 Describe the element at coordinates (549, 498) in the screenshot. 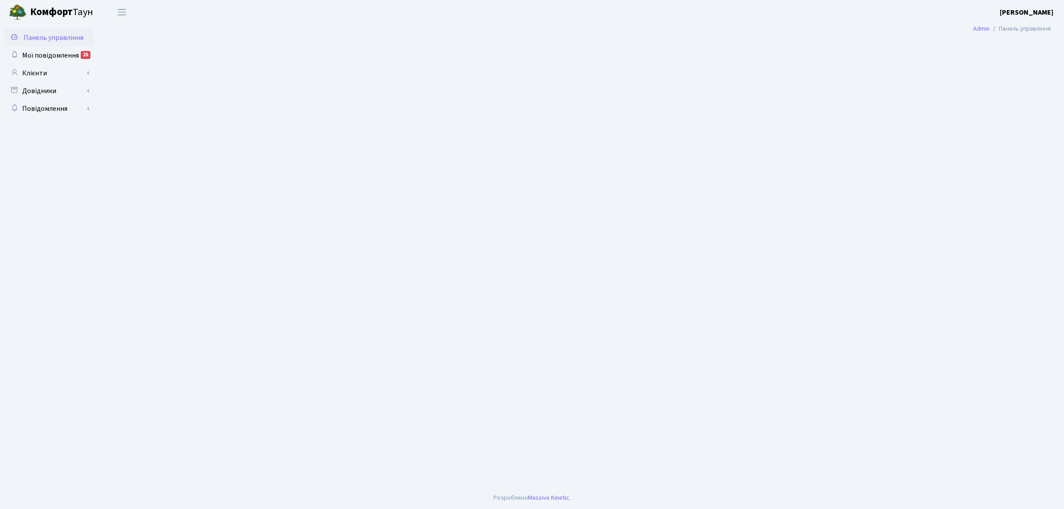

I see `a: Massive Kinetic` at that location.